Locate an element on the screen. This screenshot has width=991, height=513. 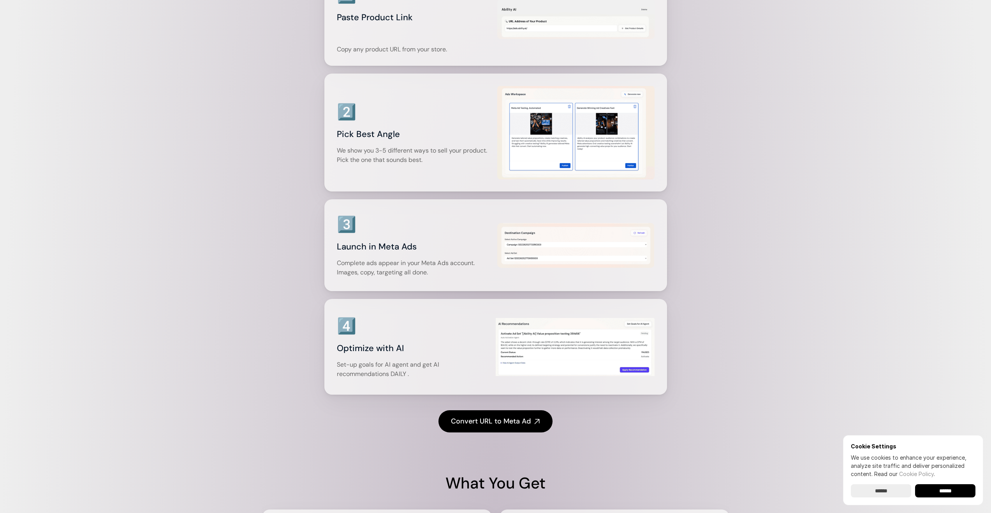
h3: 4️⃣ is located at coordinates (346, 326).